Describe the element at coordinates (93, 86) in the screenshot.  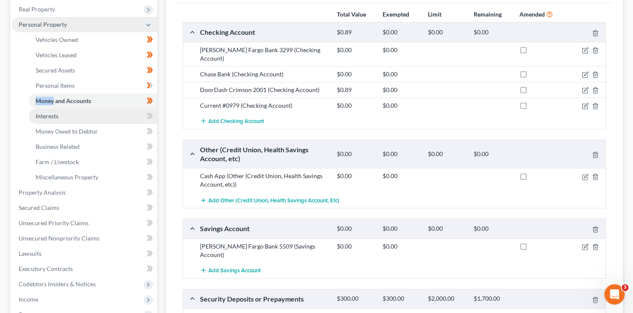
I see `a: Personal Items` at that location.